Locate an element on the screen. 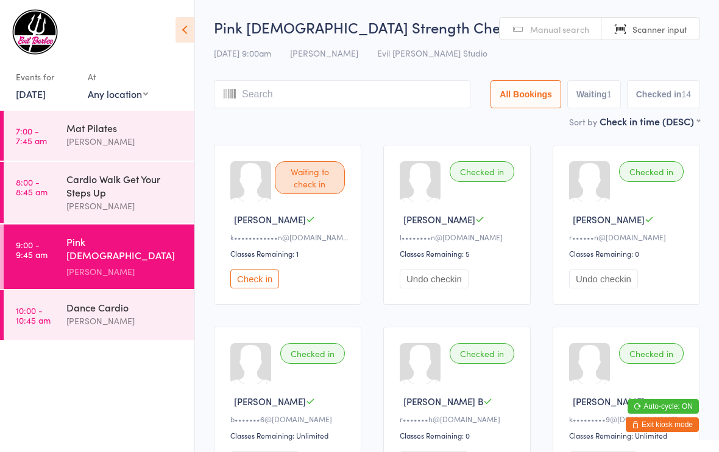 The width and height of the screenshot is (719, 452). div: Classes Remaining: 1 is located at coordinates (289, 253).